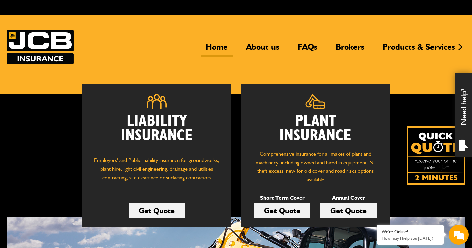  What do you see at coordinates (308, 50) in the screenshot?
I see `a: FAQs` at bounding box center [308, 50].